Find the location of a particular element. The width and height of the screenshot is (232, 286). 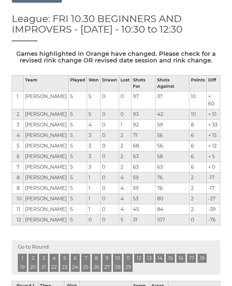

a: 12 is located at coordinates (139, 259).